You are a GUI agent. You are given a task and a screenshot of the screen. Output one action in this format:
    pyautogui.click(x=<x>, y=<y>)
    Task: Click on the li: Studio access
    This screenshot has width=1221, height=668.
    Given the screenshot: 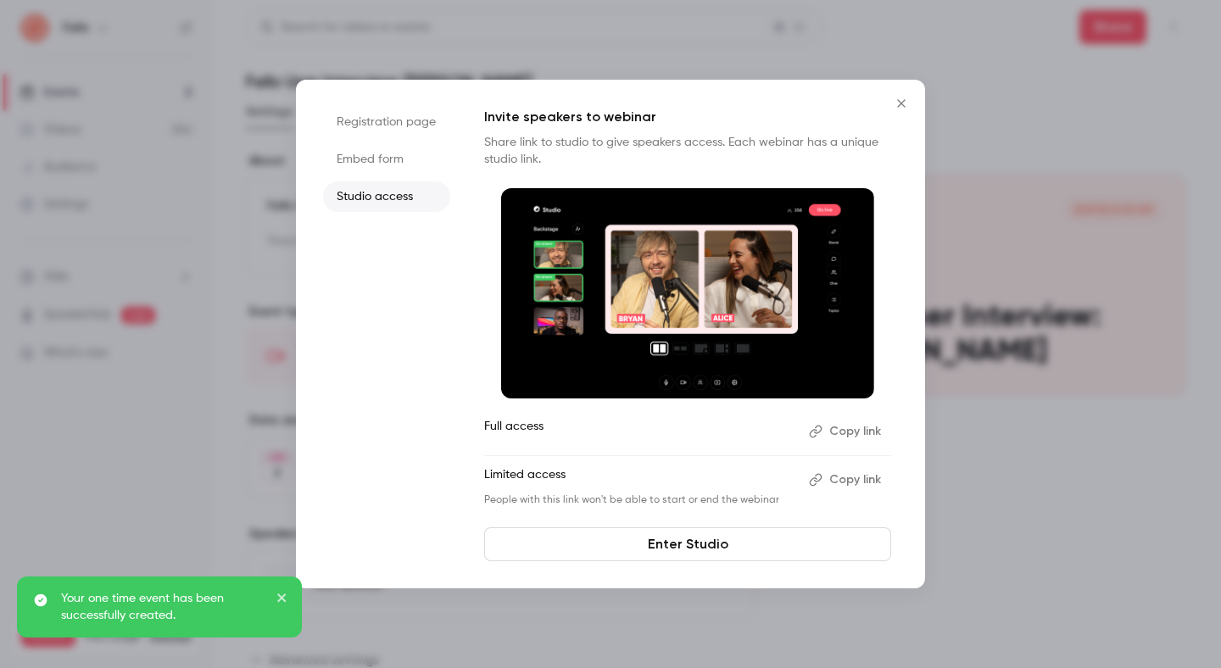 What is the action you would take?
    pyautogui.click(x=387, y=197)
    